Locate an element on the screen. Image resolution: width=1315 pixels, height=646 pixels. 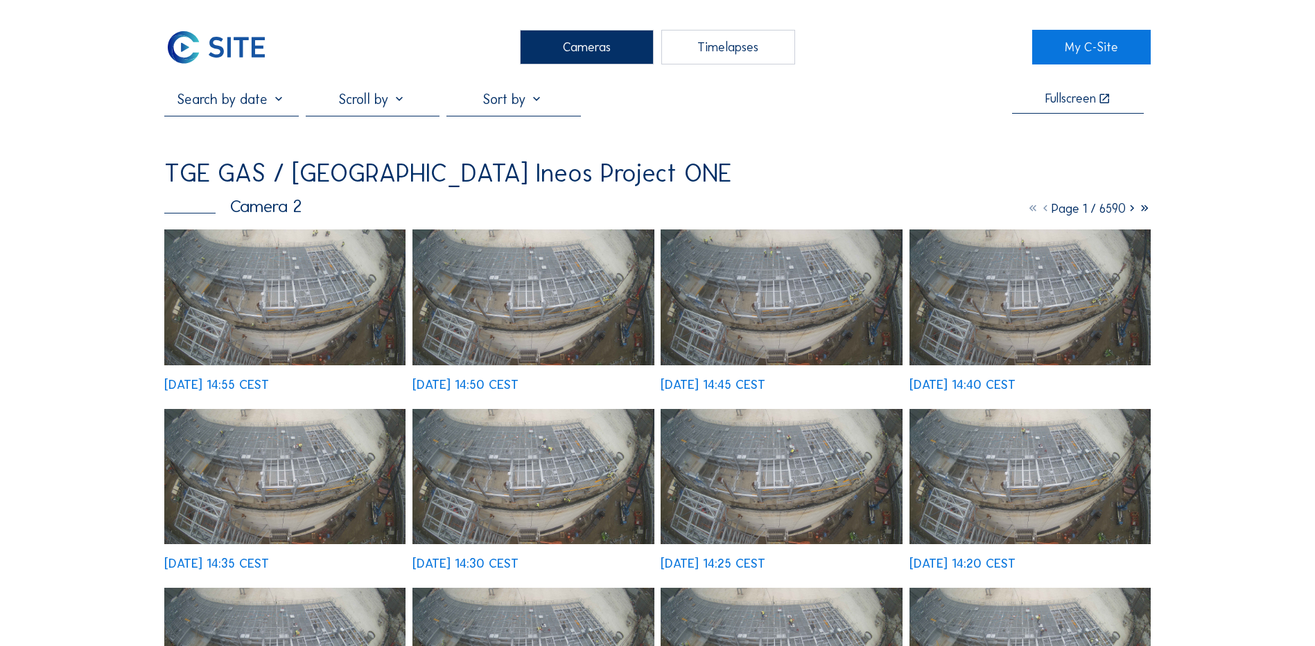
img: image_53680921 is located at coordinates (285, 297).